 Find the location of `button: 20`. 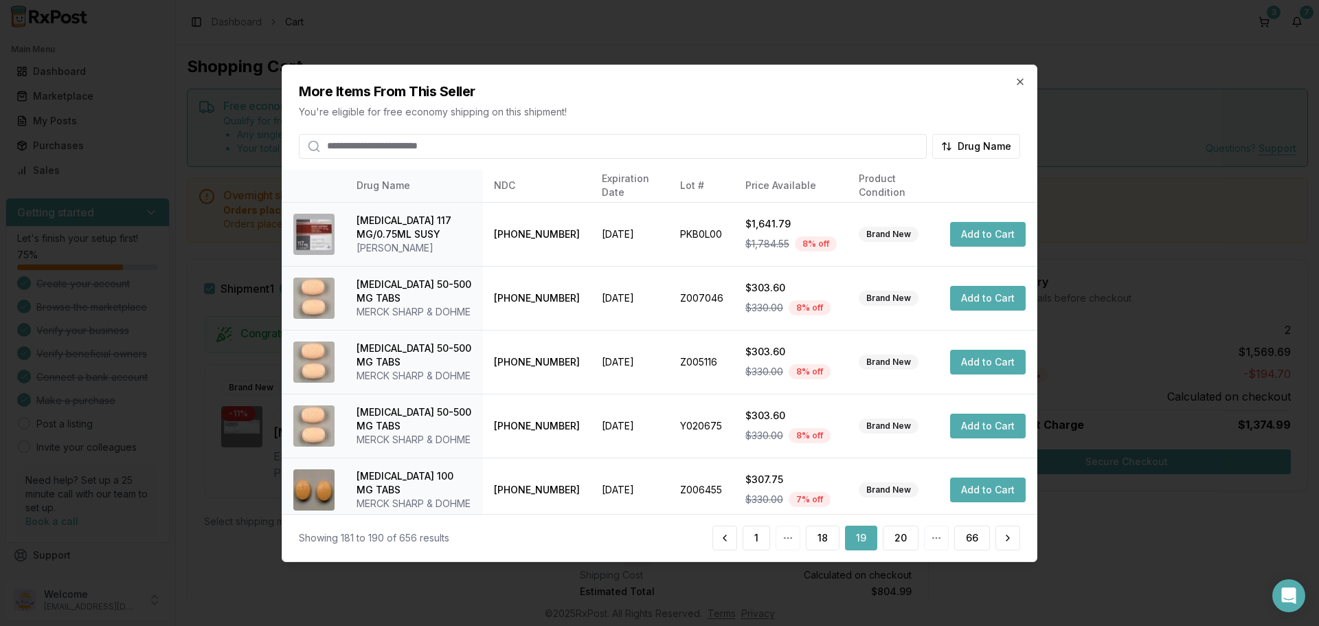

button: 20 is located at coordinates (900, 538).